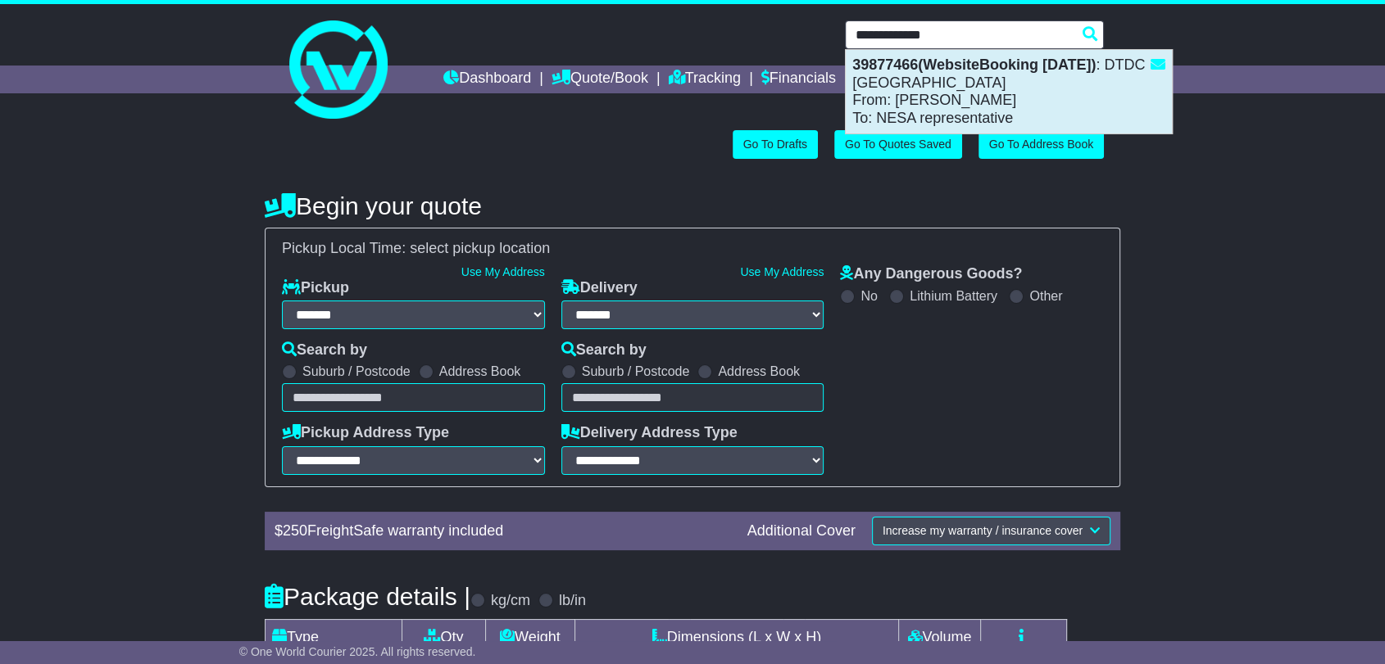 The height and width of the screenshot is (664, 1385). Describe the element at coordinates (502, 532) in the screenshot. I see `div: $ FreightSafe warranty included` at that location.